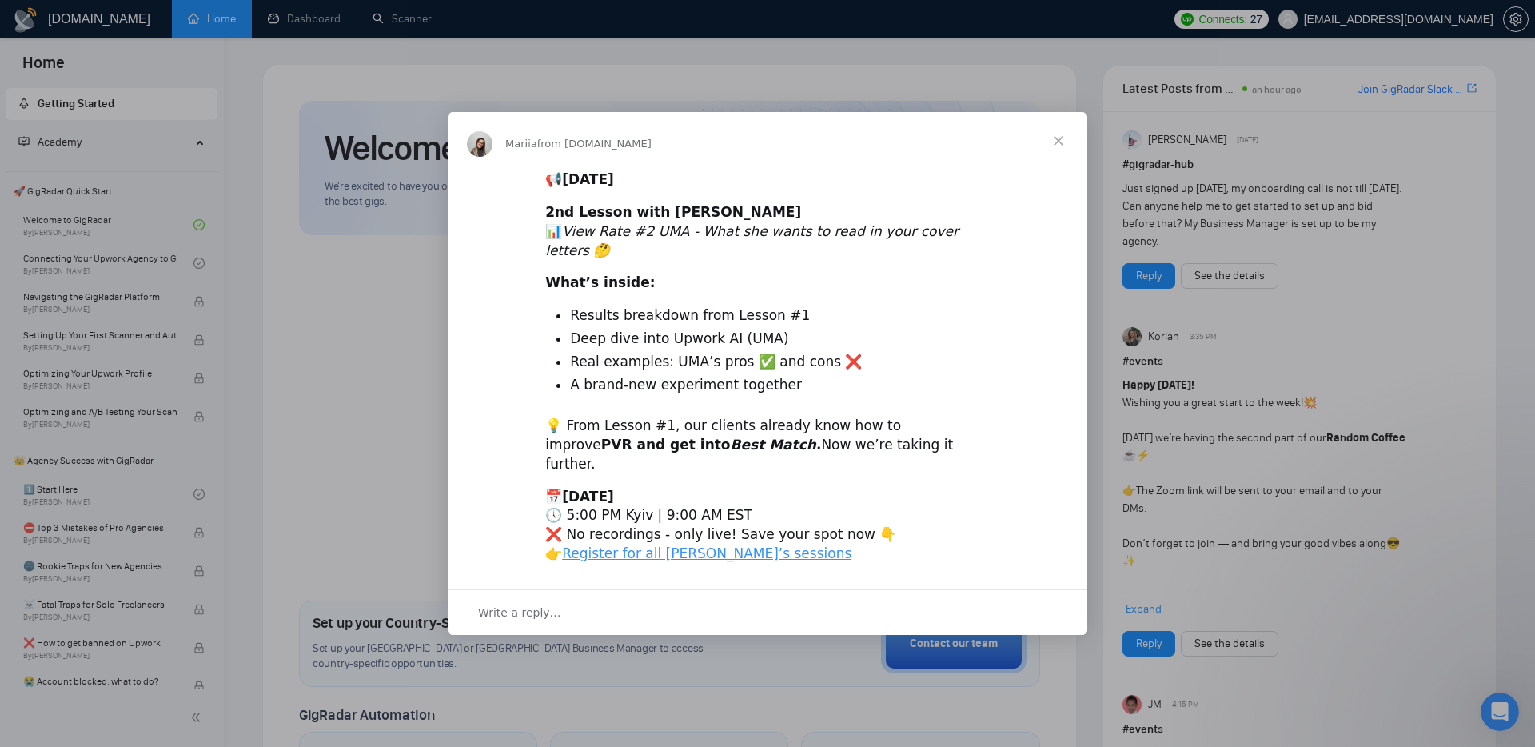  I want to click on div: 💡 From Lesson #1, our clients already know how to improve Now we’re taking it further., so click(768, 445).